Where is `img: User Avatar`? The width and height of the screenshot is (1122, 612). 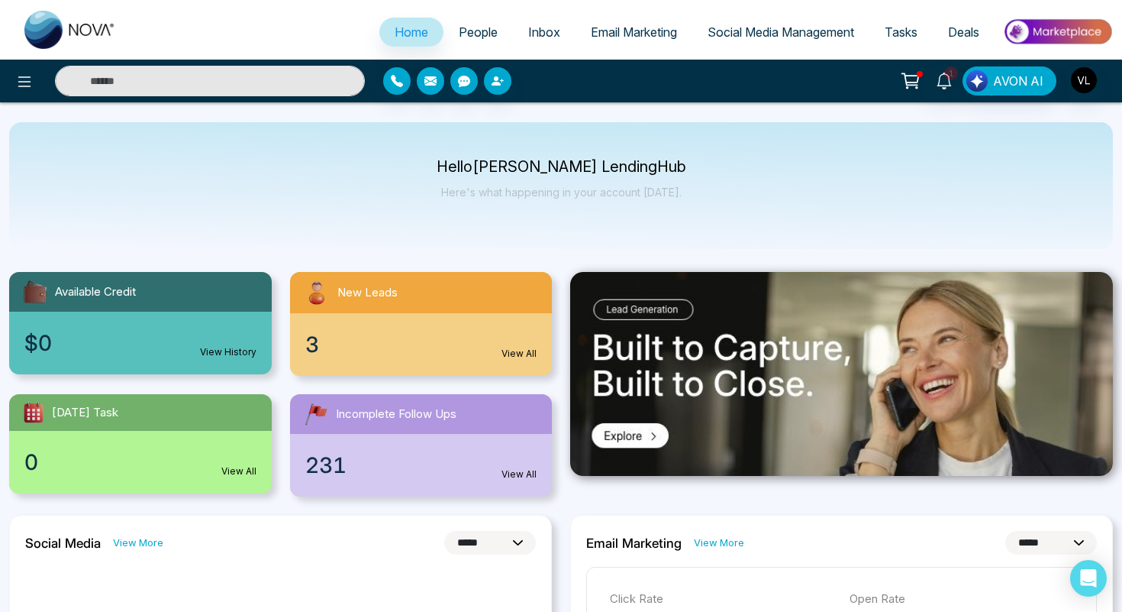 img: User Avatar is located at coordinates (1084, 80).